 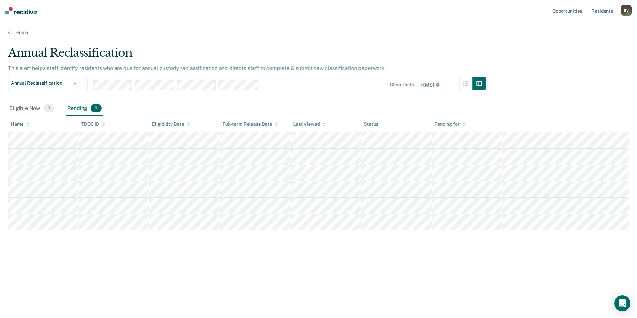 What do you see at coordinates (450, 124) in the screenshot?
I see `div: Pending for` at bounding box center [450, 124].